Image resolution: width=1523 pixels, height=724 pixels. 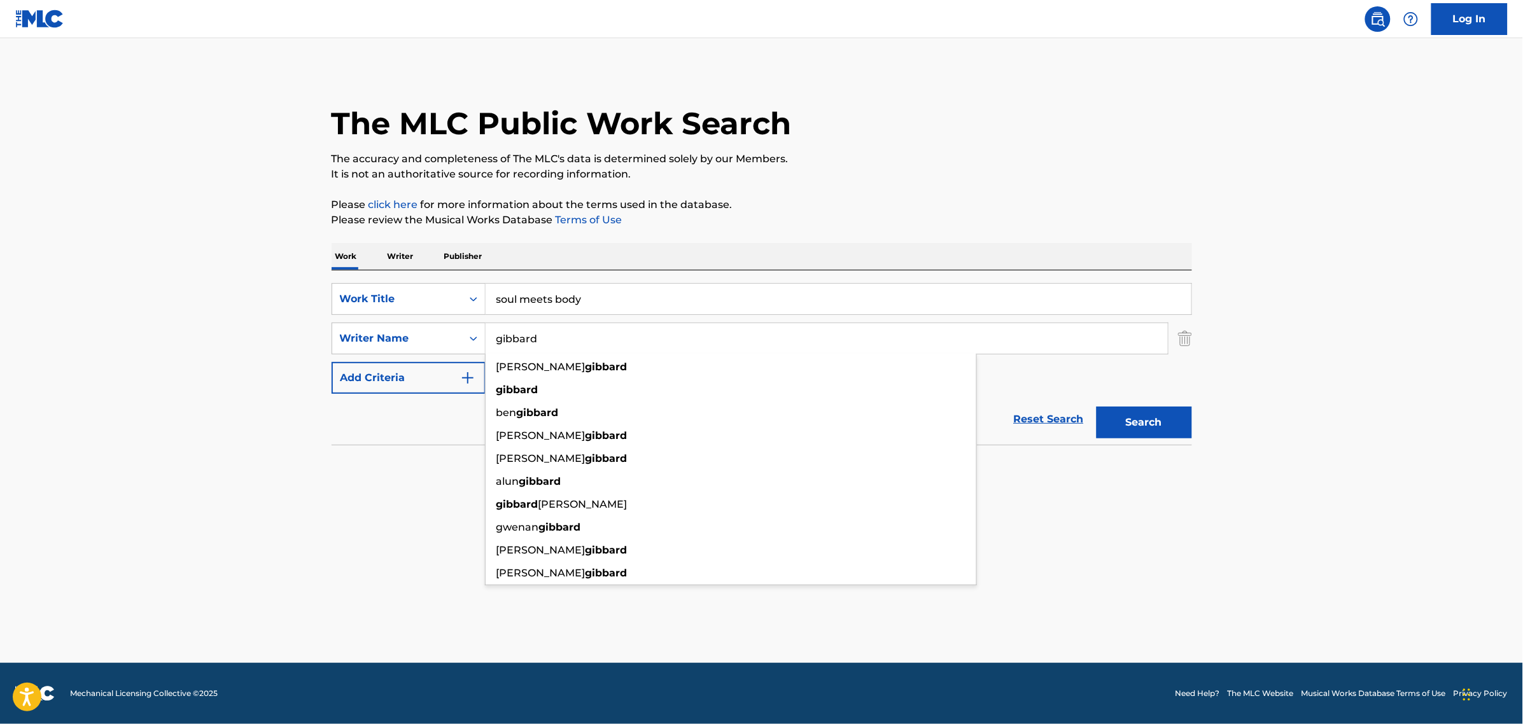 I want to click on img: MLC Logo, so click(x=39, y=18).